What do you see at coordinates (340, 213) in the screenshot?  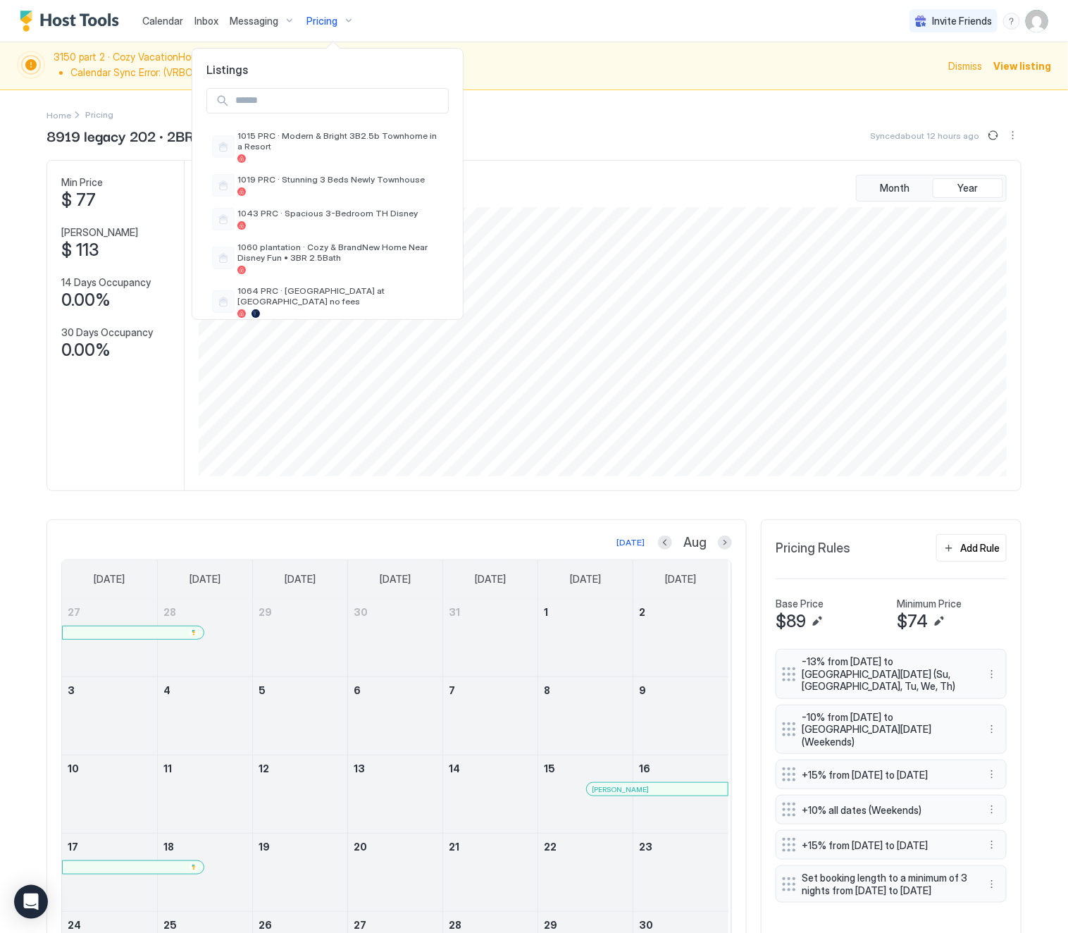 I see `span: 1043 PRC · Spacious 3-Bedroom TH Disney` at bounding box center [340, 213].